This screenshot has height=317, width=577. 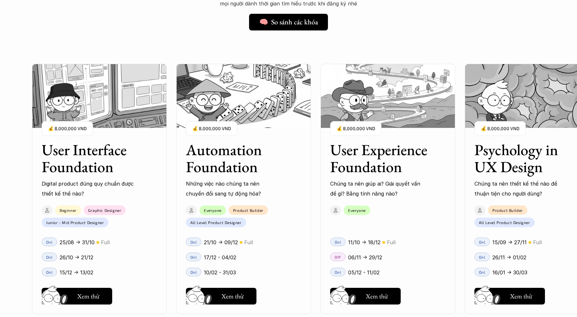 What do you see at coordinates (288, 22) in the screenshot?
I see `a: 🧠 So sánh các khóa` at bounding box center [288, 22].